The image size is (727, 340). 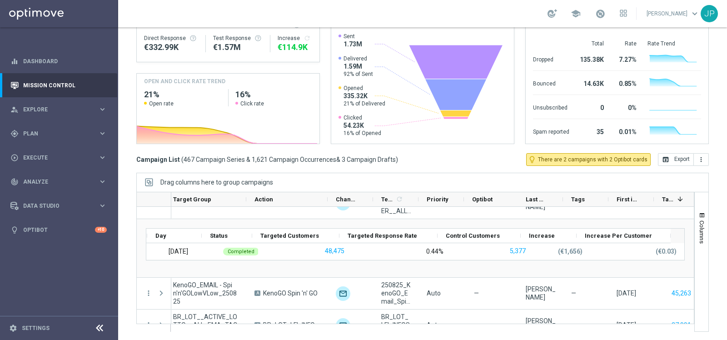 What do you see at coordinates (626, 325) in the screenshot?
I see `div: 27 Aug 2025, Wednesday` at bounding box center [626, 325].